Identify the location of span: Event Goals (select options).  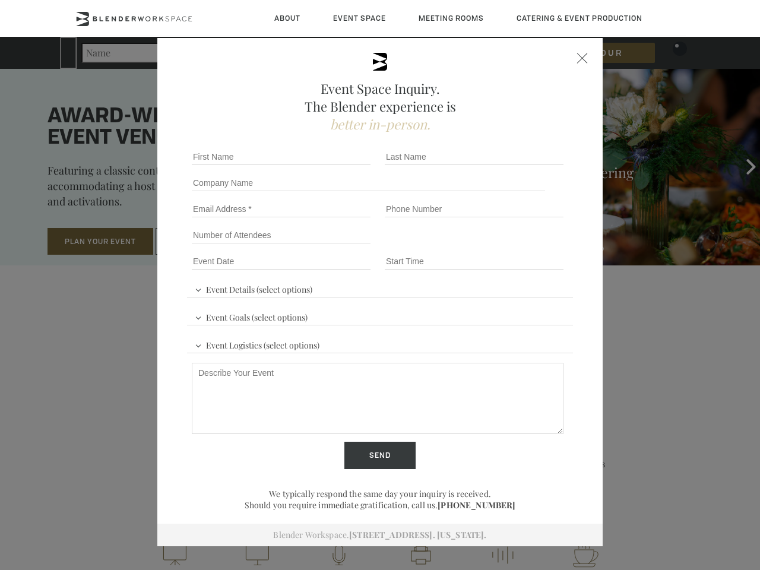
(251, 316).